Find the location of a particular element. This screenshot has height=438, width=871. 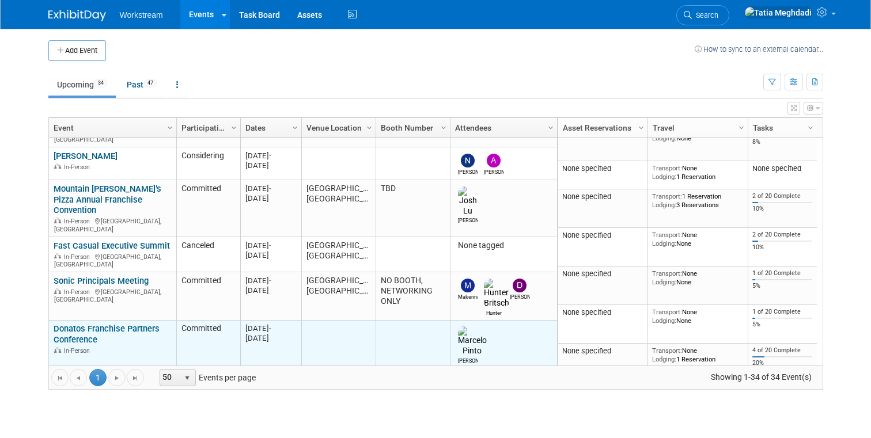

span: Search is located at coordinates (705, 15).